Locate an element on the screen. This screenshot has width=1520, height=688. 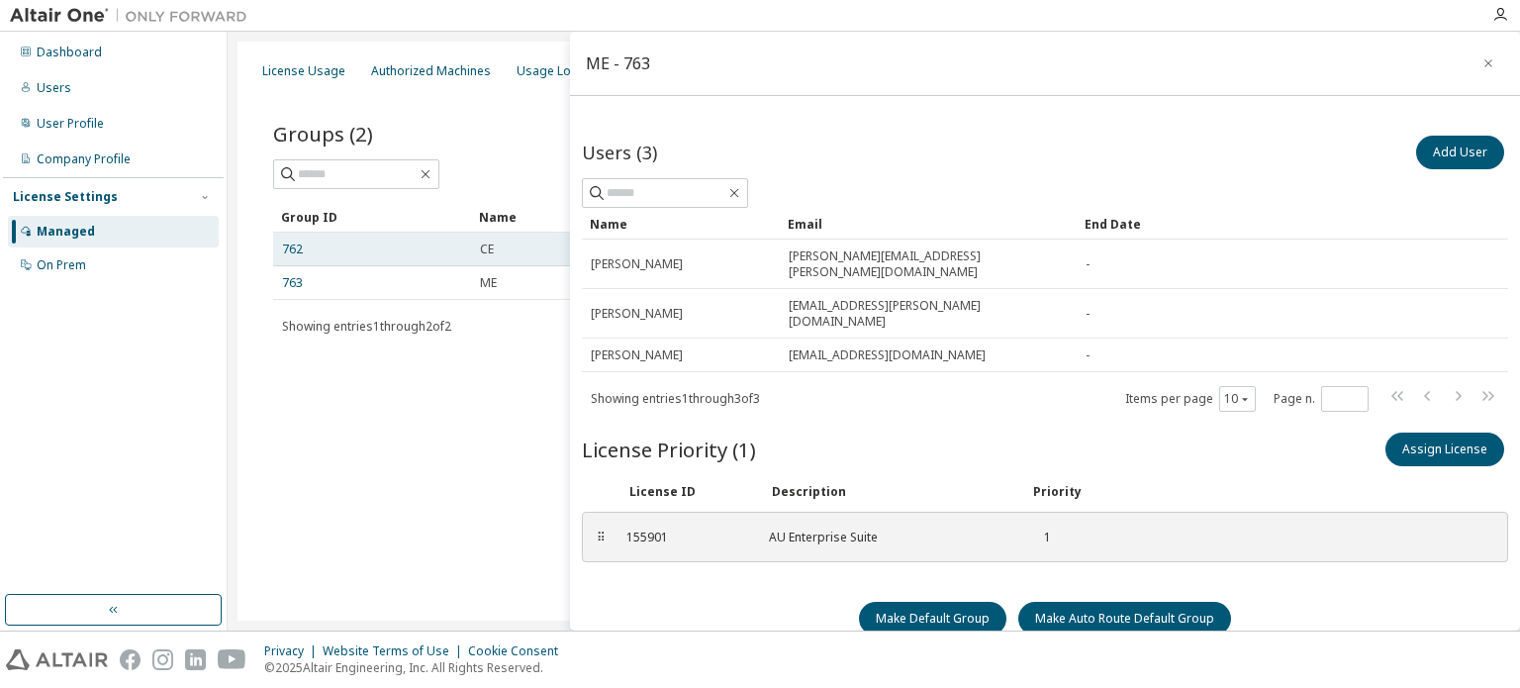
div: Website Terms of Use is located at coordinates (395, 651).